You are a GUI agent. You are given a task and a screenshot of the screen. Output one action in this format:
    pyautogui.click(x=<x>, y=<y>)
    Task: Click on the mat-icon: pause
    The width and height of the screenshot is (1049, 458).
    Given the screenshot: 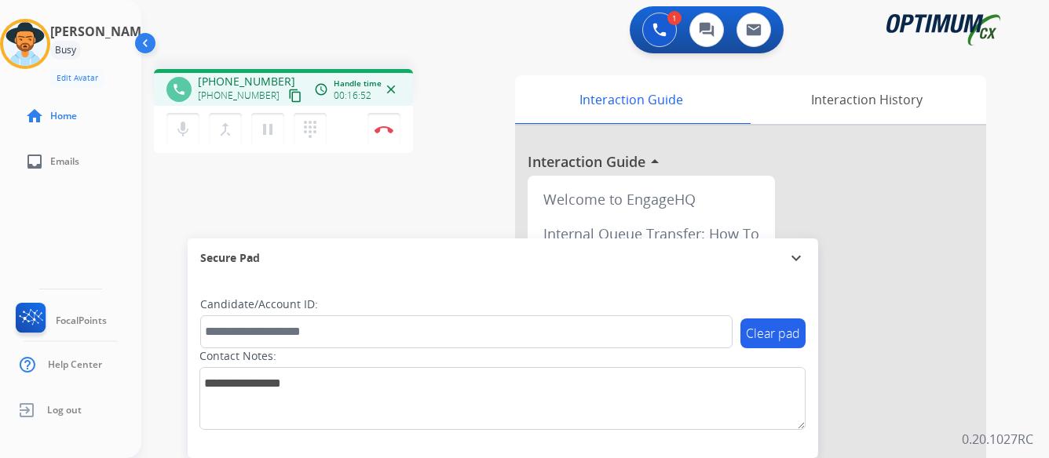 What is the action you would take?
    pyautogui.click(x=268, y=130)
    